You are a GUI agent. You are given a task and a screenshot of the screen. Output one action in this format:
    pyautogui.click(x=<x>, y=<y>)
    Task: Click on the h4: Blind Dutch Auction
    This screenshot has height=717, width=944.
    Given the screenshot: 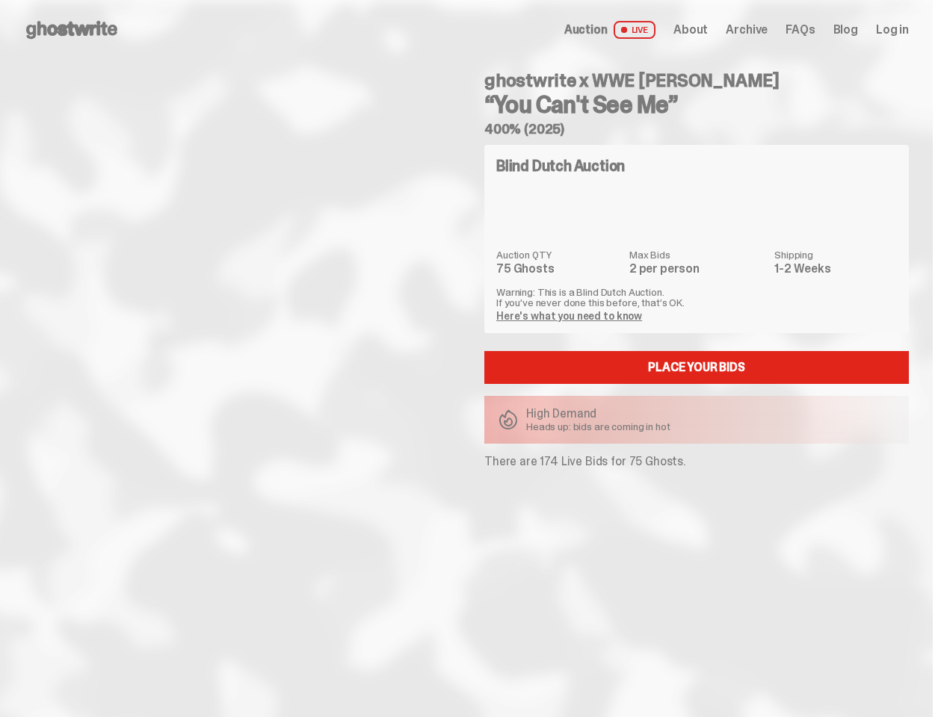 What is the action you would take?
    pyautogui.click(x=560, y=166)
    